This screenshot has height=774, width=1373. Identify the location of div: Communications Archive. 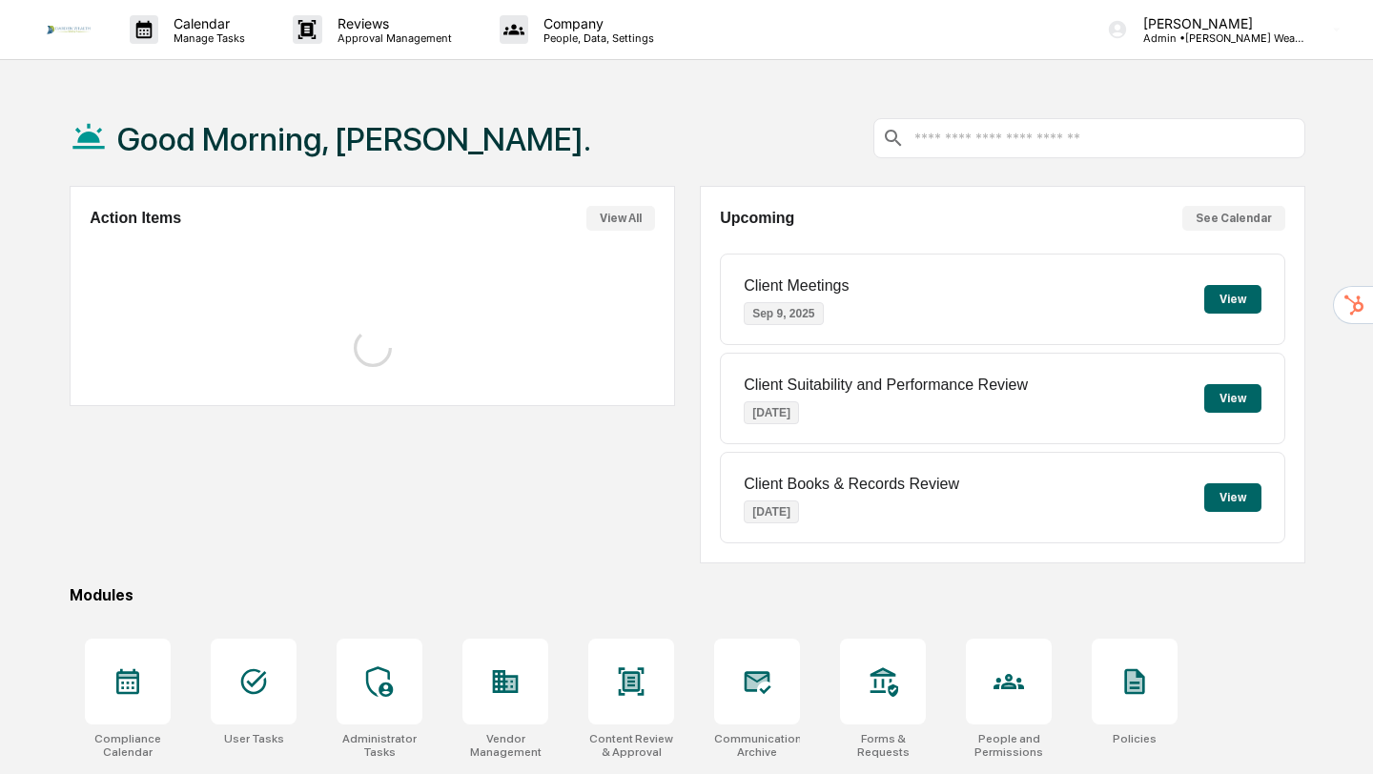
(757, 746).